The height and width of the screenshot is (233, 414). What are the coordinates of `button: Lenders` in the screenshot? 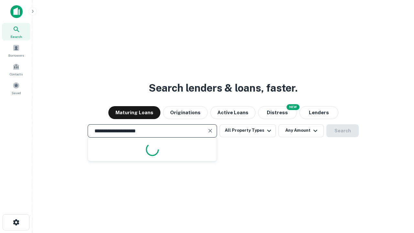 It's located at (319, 113).